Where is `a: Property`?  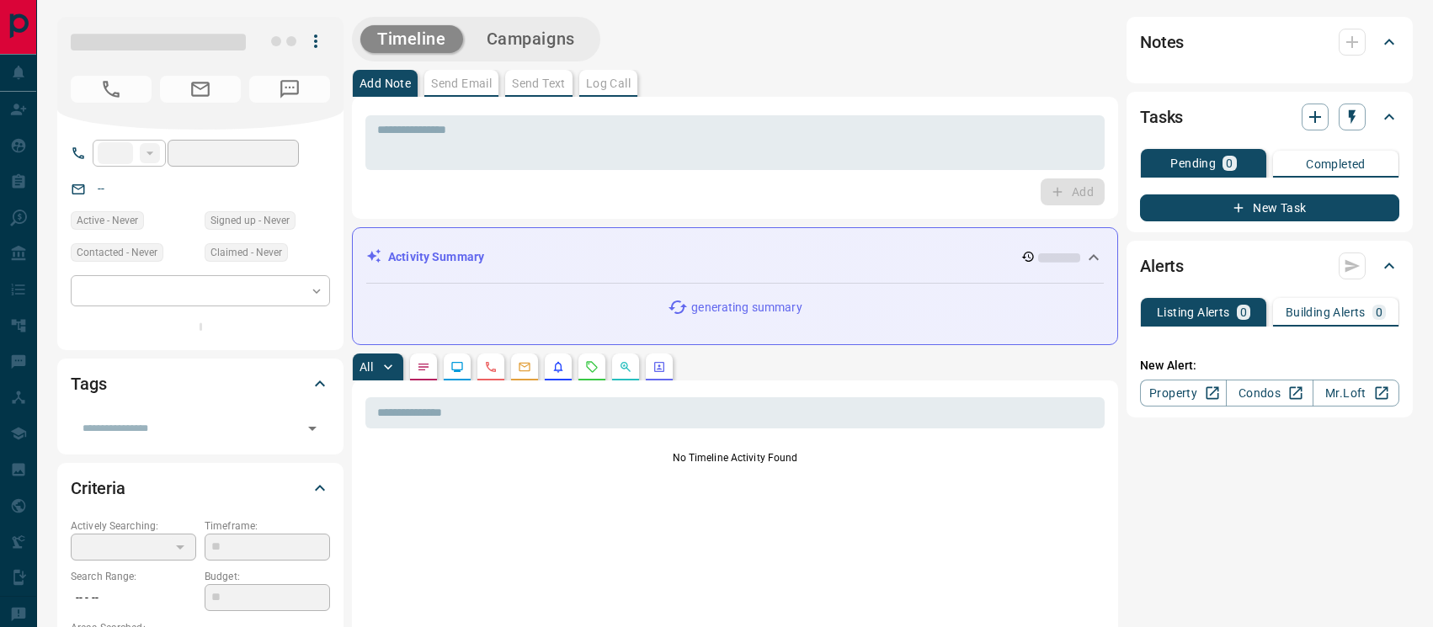 a: Property is located at coordinates (1183, 393).